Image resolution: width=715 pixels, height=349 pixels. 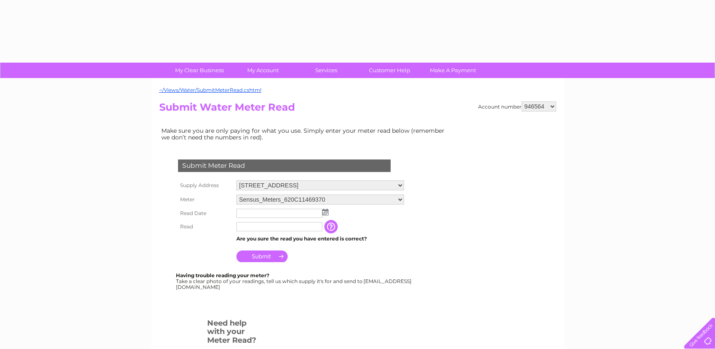 What do you see at coordinates (453, 70) in the screenshot?
I see `a: Make A Payment` at bounding box center [453, 70].